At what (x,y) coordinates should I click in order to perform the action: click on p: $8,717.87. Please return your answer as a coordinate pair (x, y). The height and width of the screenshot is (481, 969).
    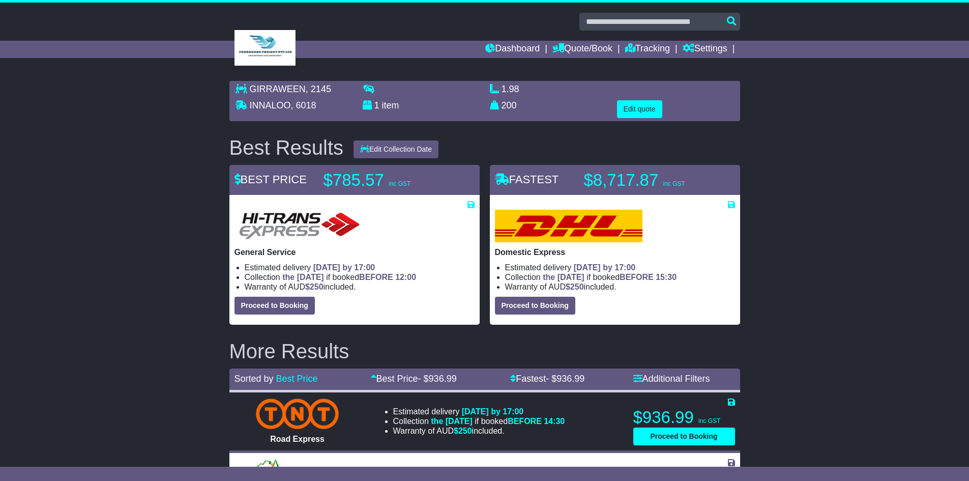
    Looking at the image, I should click on (648, 180).